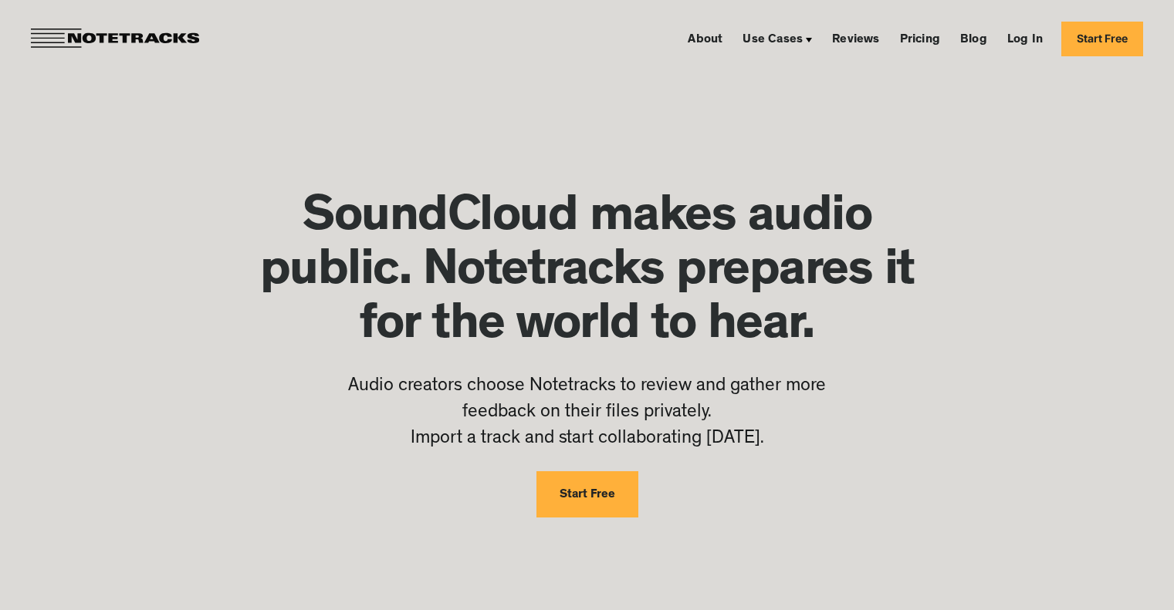  Describe the element at coordinates (587, 274) in the screenshot. I see `h1: SoundCloud makes audio public. Notetracks prepares it for the world to hear.` at that location.